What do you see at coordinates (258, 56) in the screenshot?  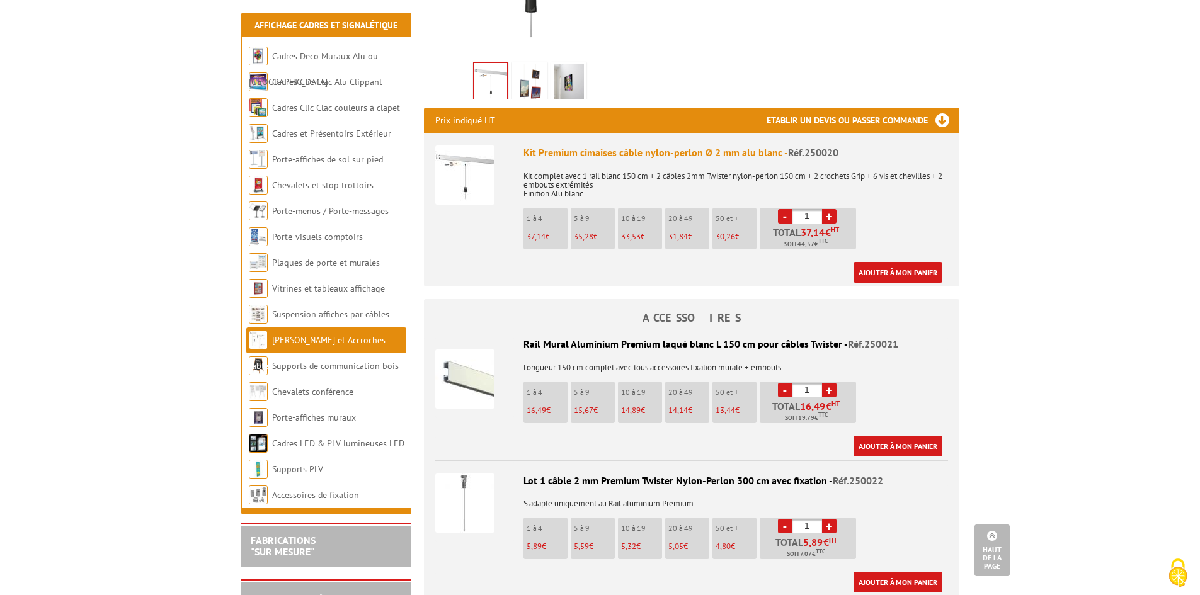 I see `img: Cadres Deco Muraux Alu ou Bois` at bounding box center [258, 56].